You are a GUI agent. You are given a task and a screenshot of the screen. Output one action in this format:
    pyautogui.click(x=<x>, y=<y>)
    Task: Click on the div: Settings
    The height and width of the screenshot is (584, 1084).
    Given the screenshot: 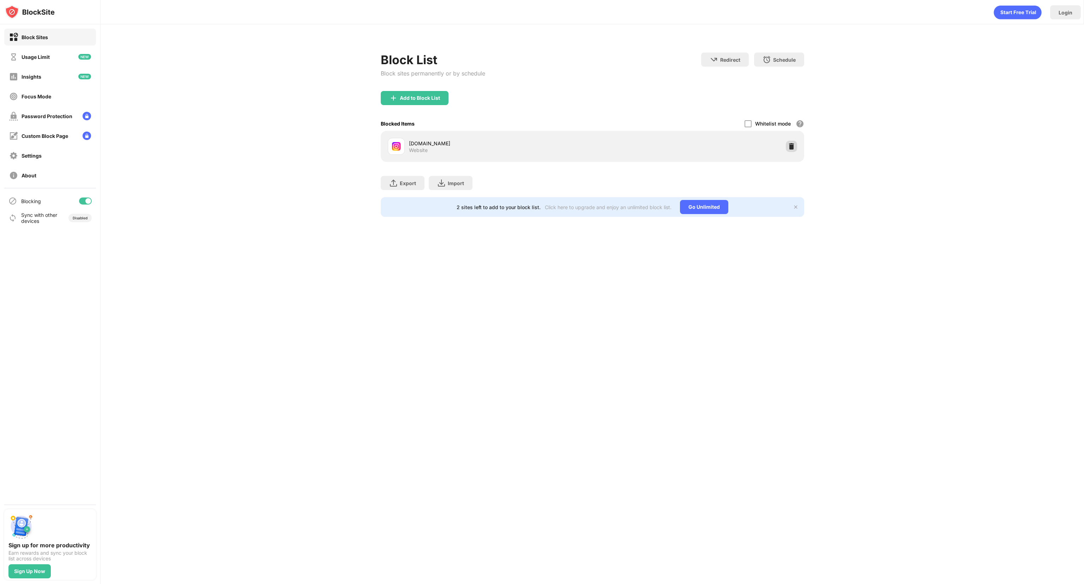 What is the action you would take?
    pyautogui.click(x=31, y=156)
    